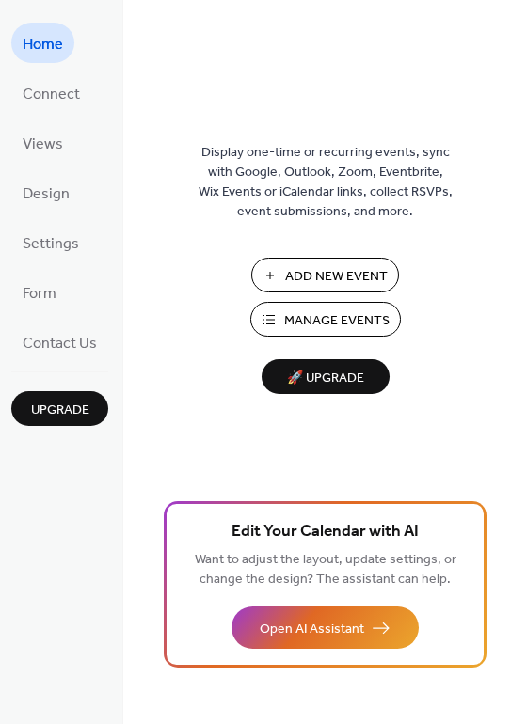 The image size is (527, 724). Describe the element at coordinates (51, 242) in the screenshot. I see `a: Settings` at that location.